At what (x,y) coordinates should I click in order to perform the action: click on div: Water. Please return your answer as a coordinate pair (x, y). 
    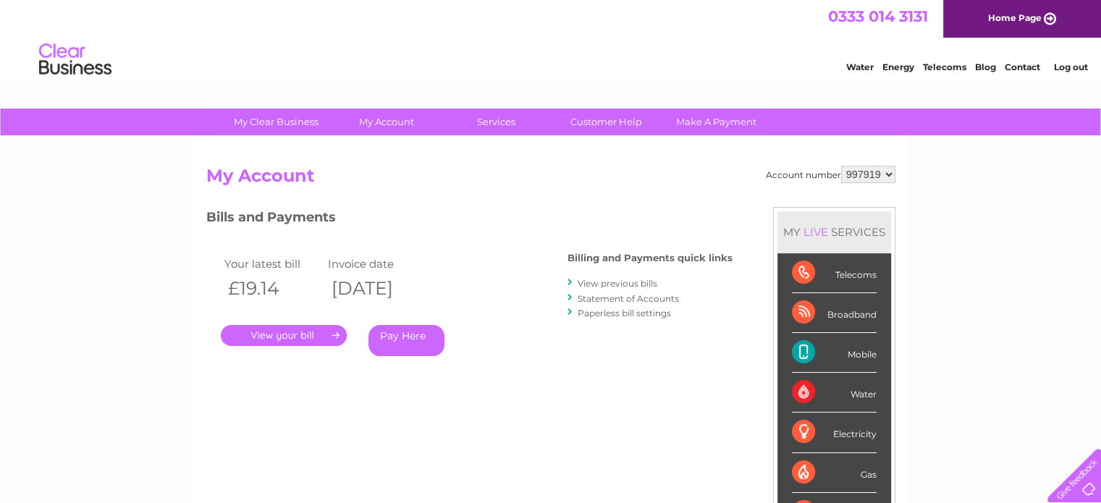
    Looking at the image, I should click on (834, 392).